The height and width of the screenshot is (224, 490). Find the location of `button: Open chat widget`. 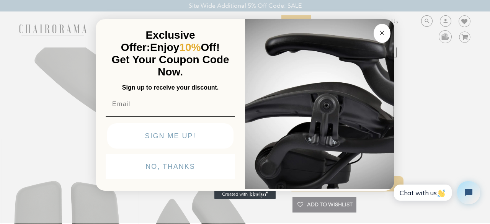

button: Open chat widget is located at coordinates (83, 18).